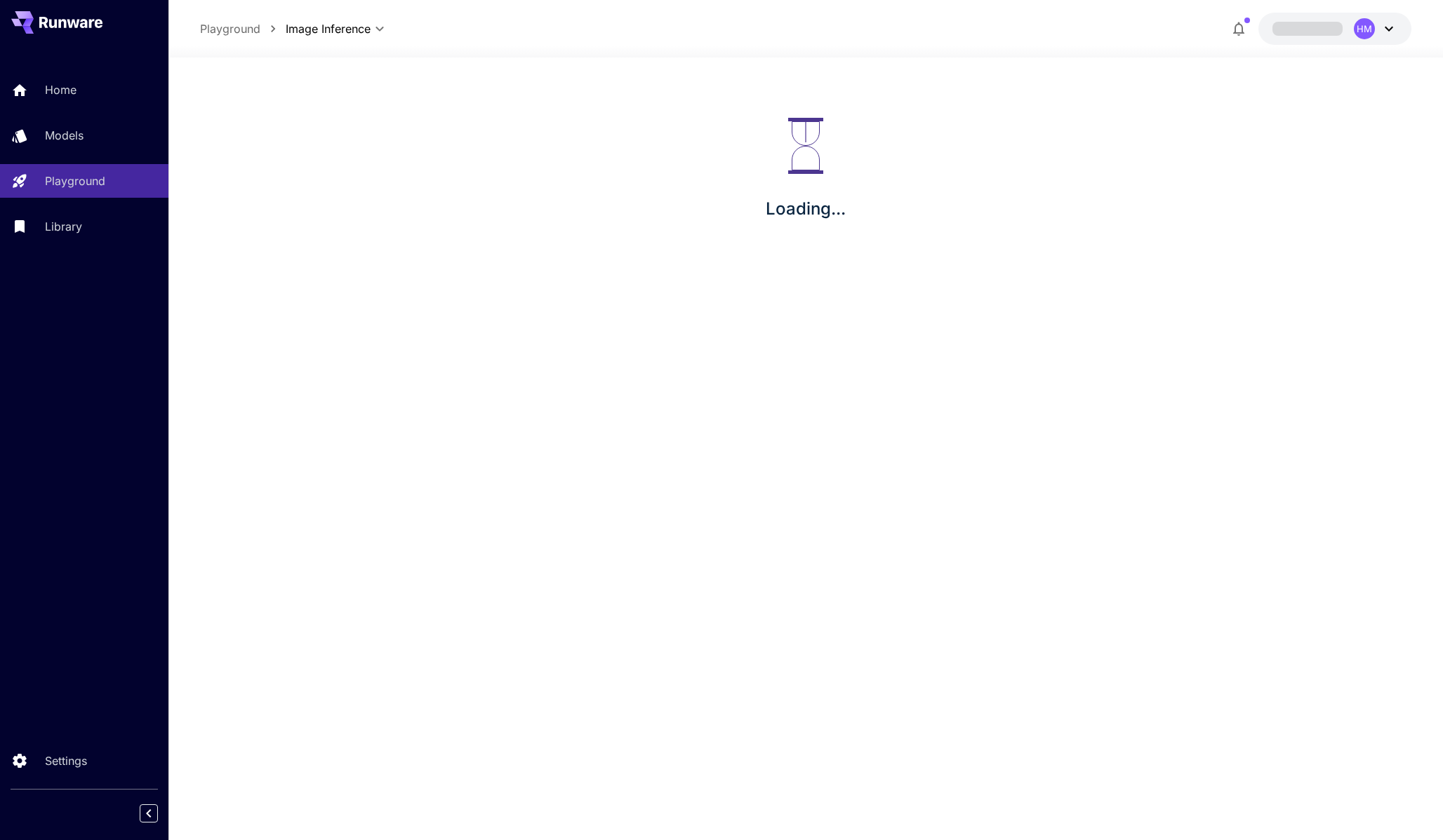  What do you see at coordinates (66, 761) in the screenshot?
I see `p: Settings` at bounding box center [66, 761].